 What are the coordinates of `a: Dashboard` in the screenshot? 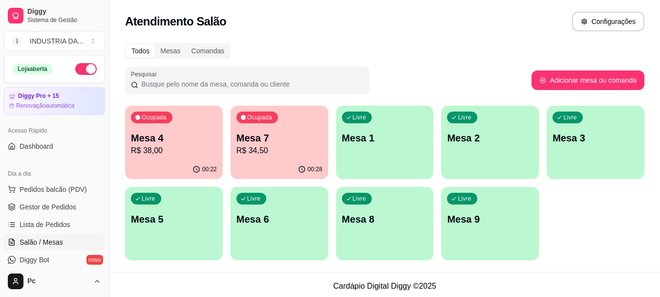 It's located at (54, 146).